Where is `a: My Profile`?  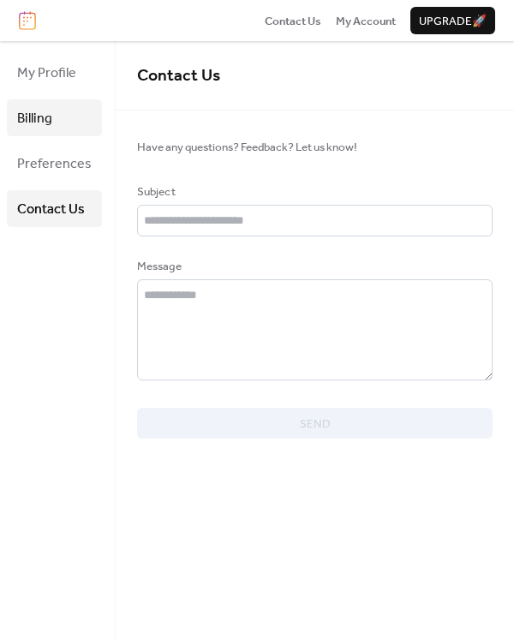
a: My Profile is located at coordinates (54, 72).